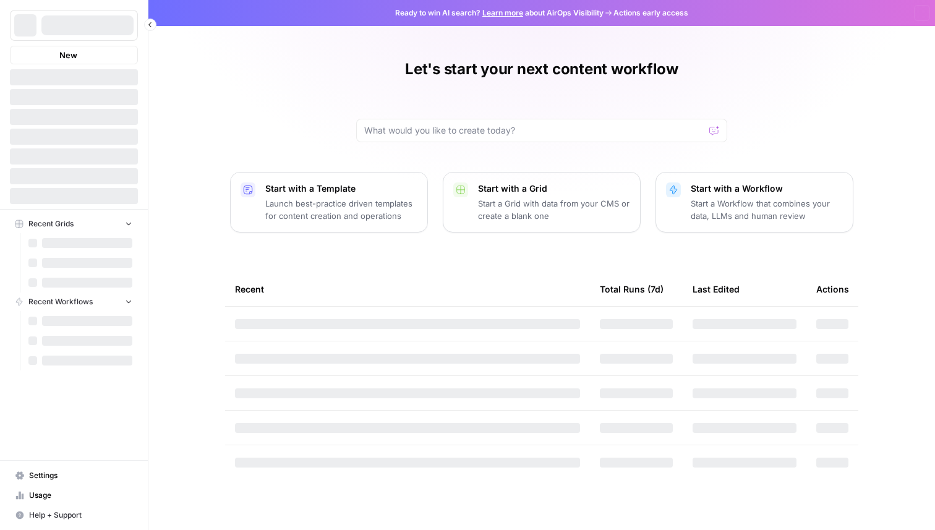 The height and width of the screenshot is (530, 935). What do you see at coordinates (74, 224) in the screenshot?
I see `button: Recent Grids` at bounding box center [74, 224].